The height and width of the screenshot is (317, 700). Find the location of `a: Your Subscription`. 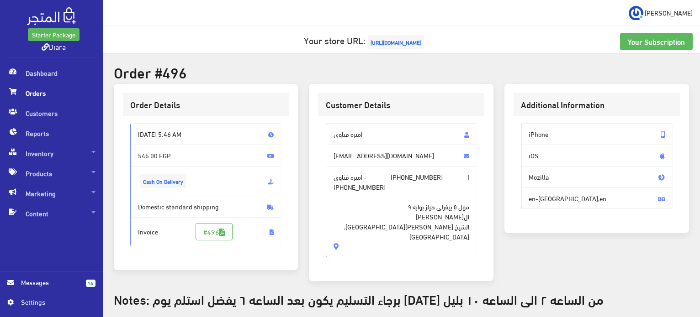

a: Your Subscription is located at coordinates (656, 42).